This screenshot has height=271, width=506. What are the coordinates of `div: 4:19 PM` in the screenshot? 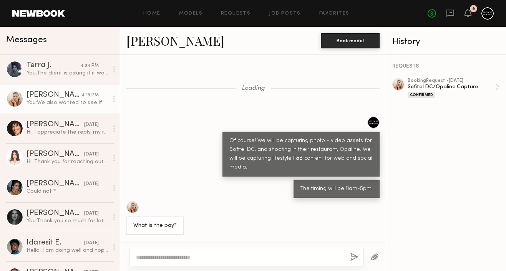 It's located at (90, 95).